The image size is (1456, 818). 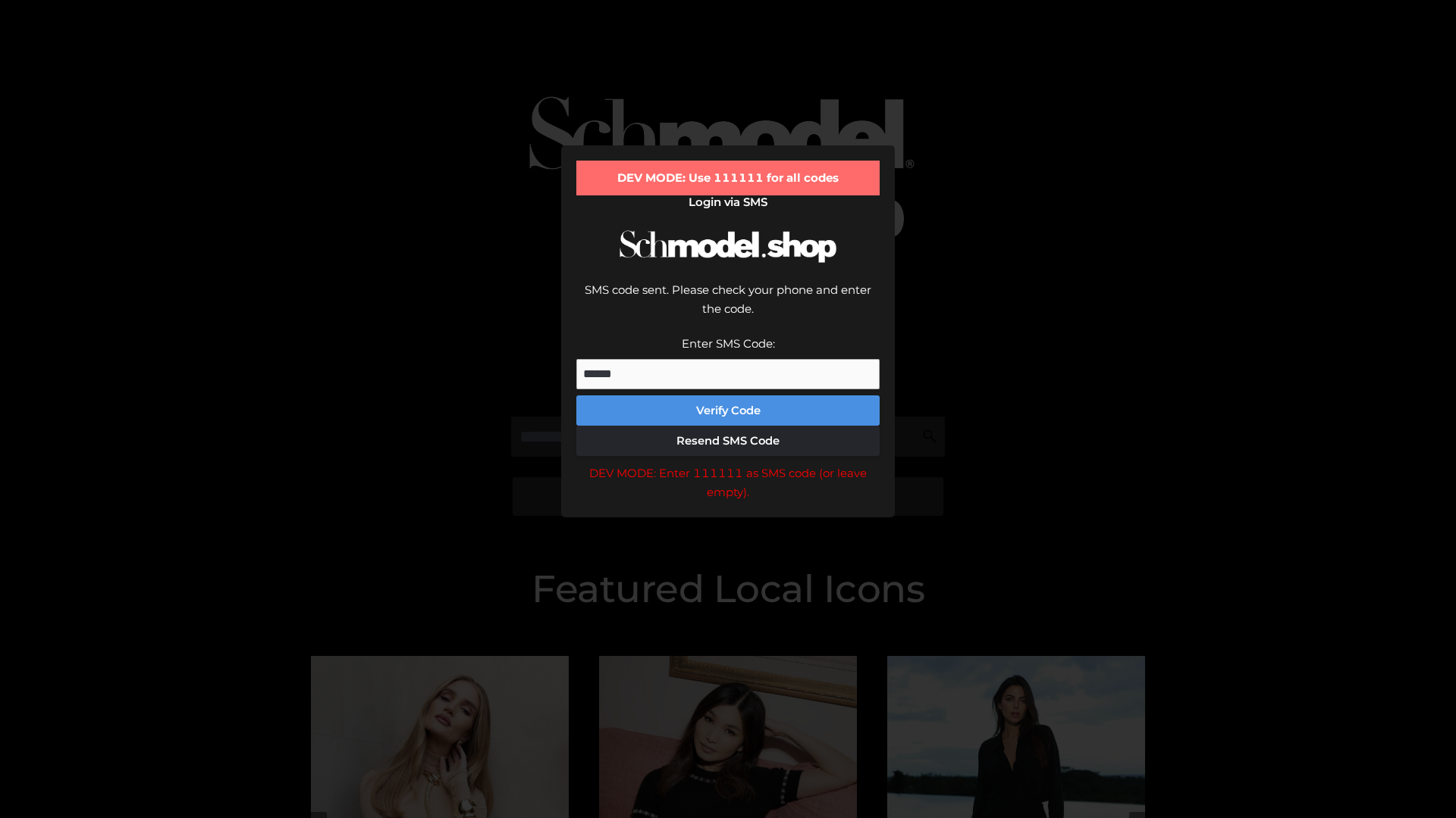 I want to click on label: Enter SMS Code:, so click(x=728, y=343).